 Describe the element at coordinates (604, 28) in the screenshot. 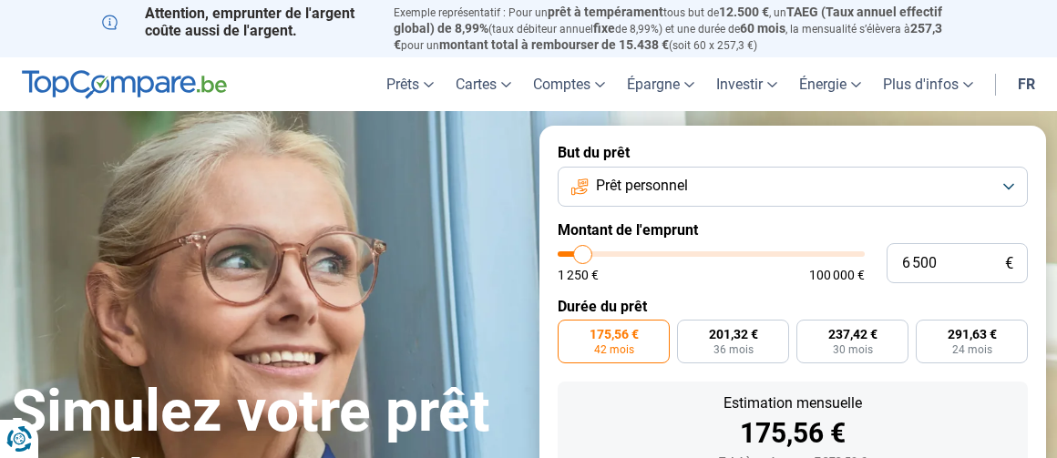

I see `span: fixe` at that location.